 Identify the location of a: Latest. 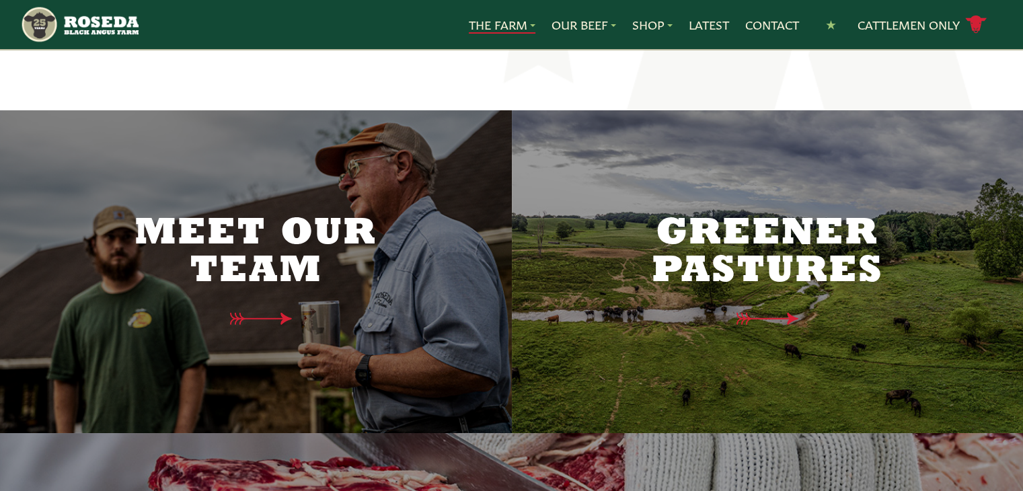
(709, 25).